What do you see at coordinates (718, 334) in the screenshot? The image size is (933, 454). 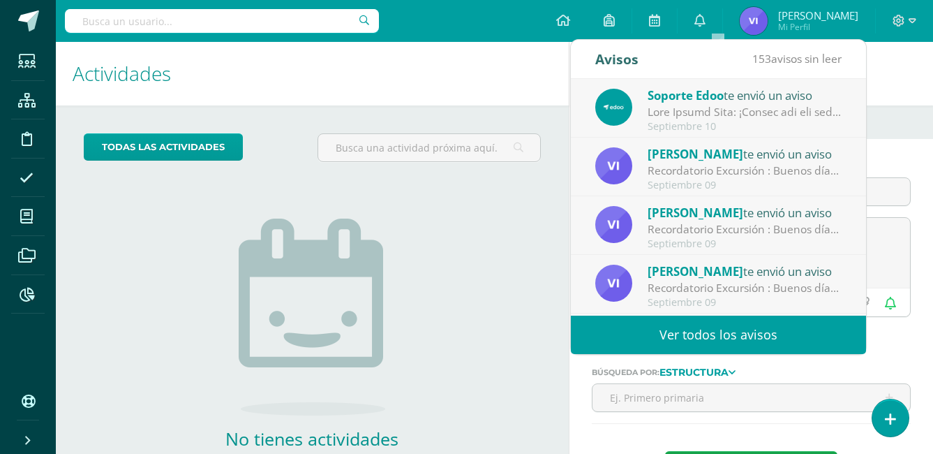 I see `a: Ver todos los avisos` at bounding box center [718, 334].